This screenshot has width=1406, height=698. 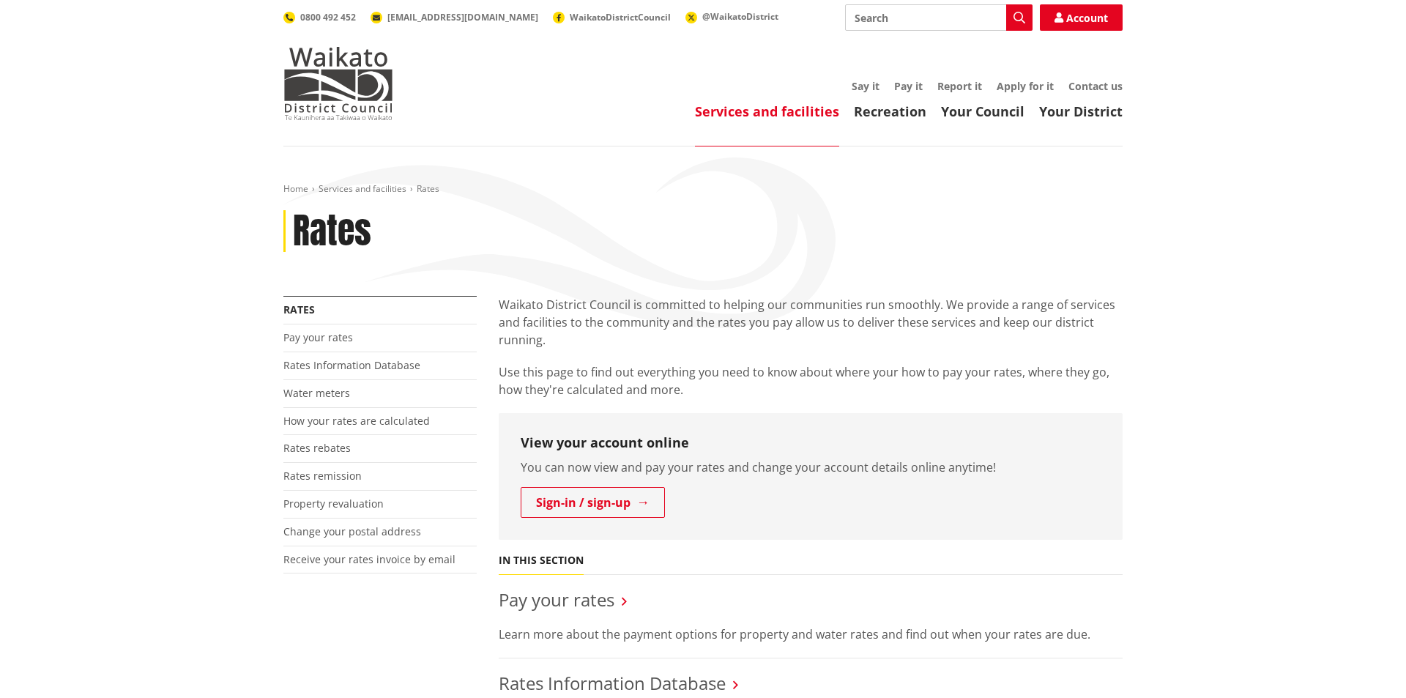 What do you see at coordinates (731, 16) in the screenshot?
I see `a: @WaikatoDistrict` at bounding box center [731, 16].